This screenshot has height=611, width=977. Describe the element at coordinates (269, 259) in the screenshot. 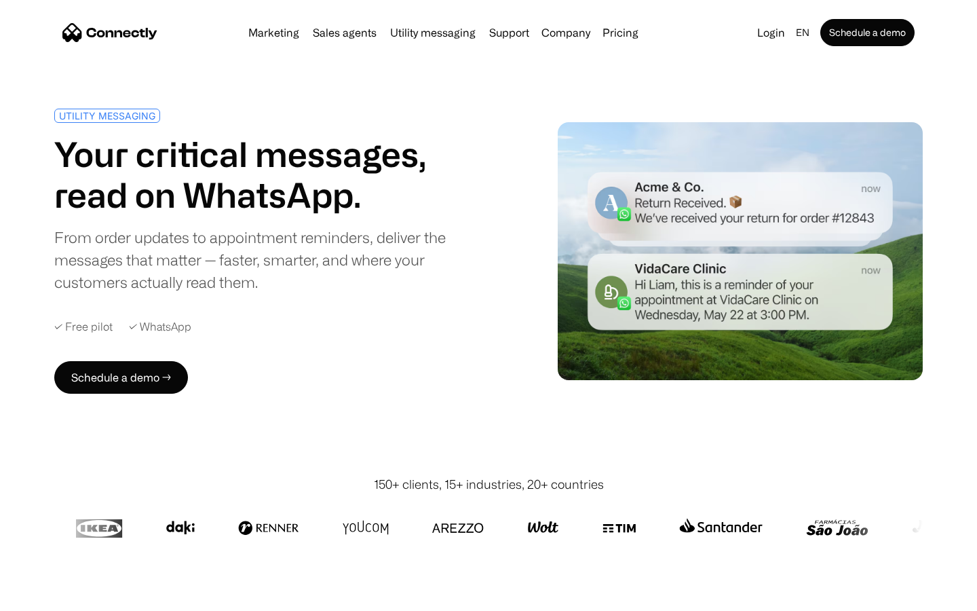

I see `div: From order updates to appointment reminders, deliver the messages that matter — faster, smarter, ...` at that location.